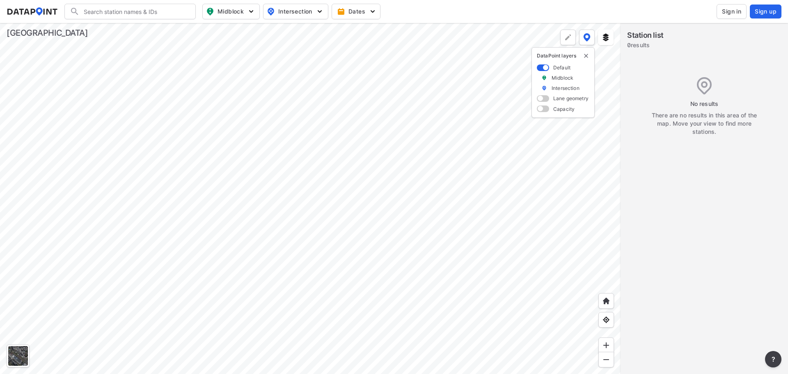 Image resolution: width=788 pixels, height=374 pixels. Describe the element at coordinates (563, 56) in the screenshot. I see `p: DataPoint layers` at that location.